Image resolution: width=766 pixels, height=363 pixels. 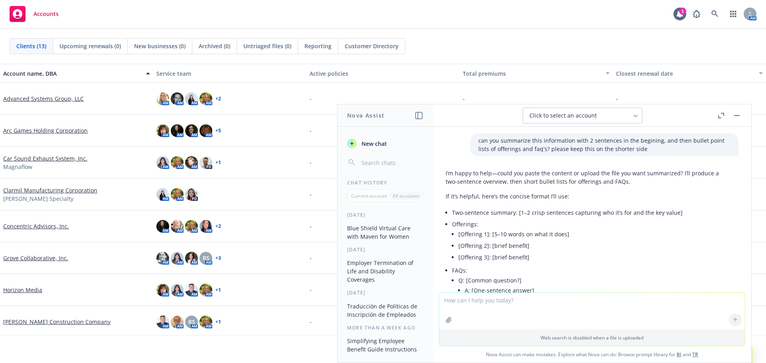 What do you see at coordinates (592, 177) in the screenshot?
I see `p: I’m happy to help—could you paste the content or upload the file you want summarized? I’ll produc...` at bounding box center [592, 177].